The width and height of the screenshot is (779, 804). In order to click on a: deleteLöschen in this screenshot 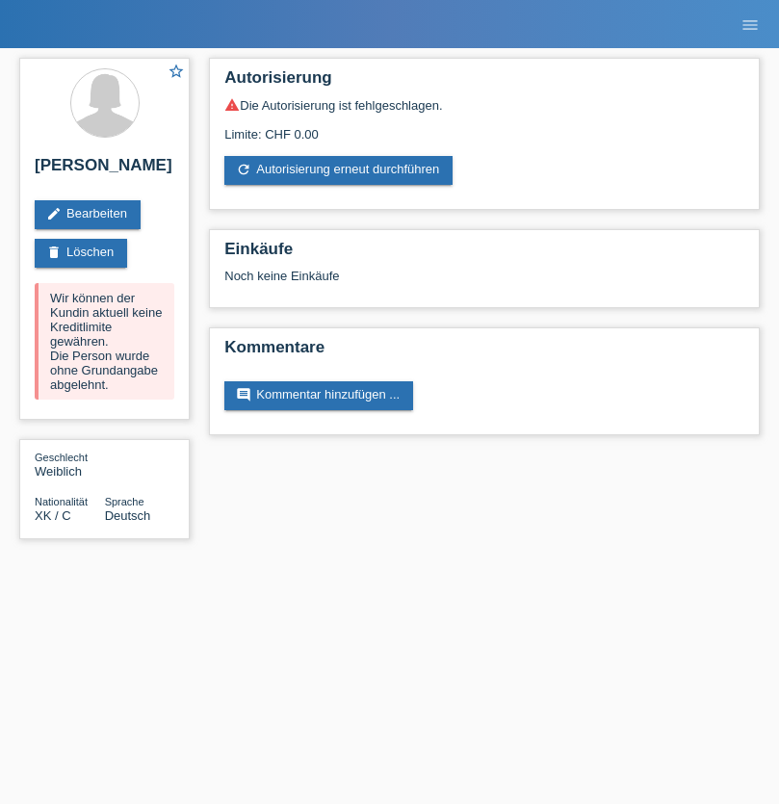, I will do `click(81, 253)`.